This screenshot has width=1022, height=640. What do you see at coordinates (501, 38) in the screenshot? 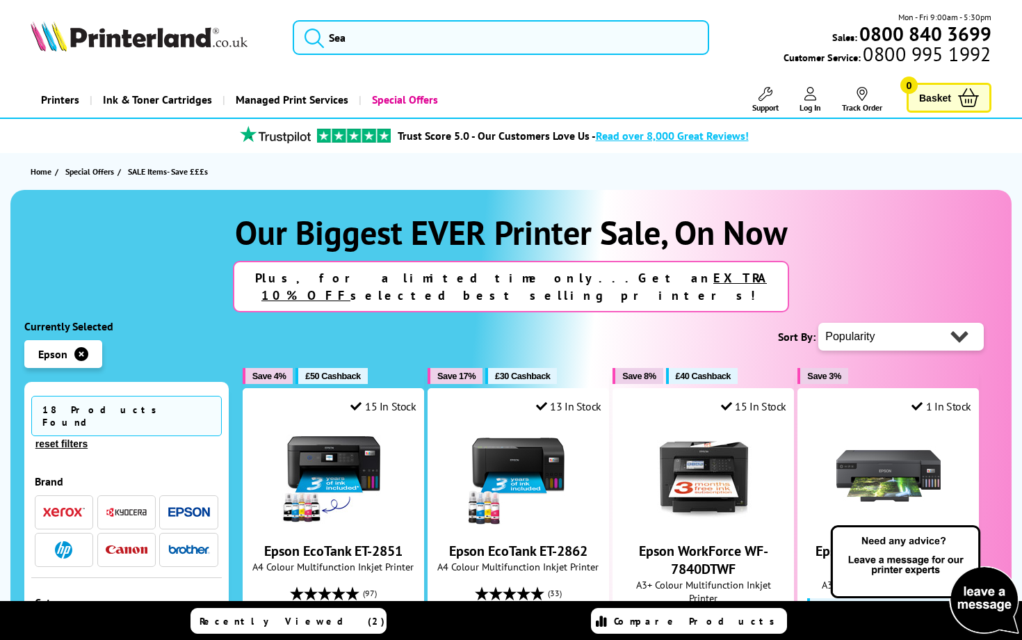
I see `input: Sea` at bounding box center [501, 38].